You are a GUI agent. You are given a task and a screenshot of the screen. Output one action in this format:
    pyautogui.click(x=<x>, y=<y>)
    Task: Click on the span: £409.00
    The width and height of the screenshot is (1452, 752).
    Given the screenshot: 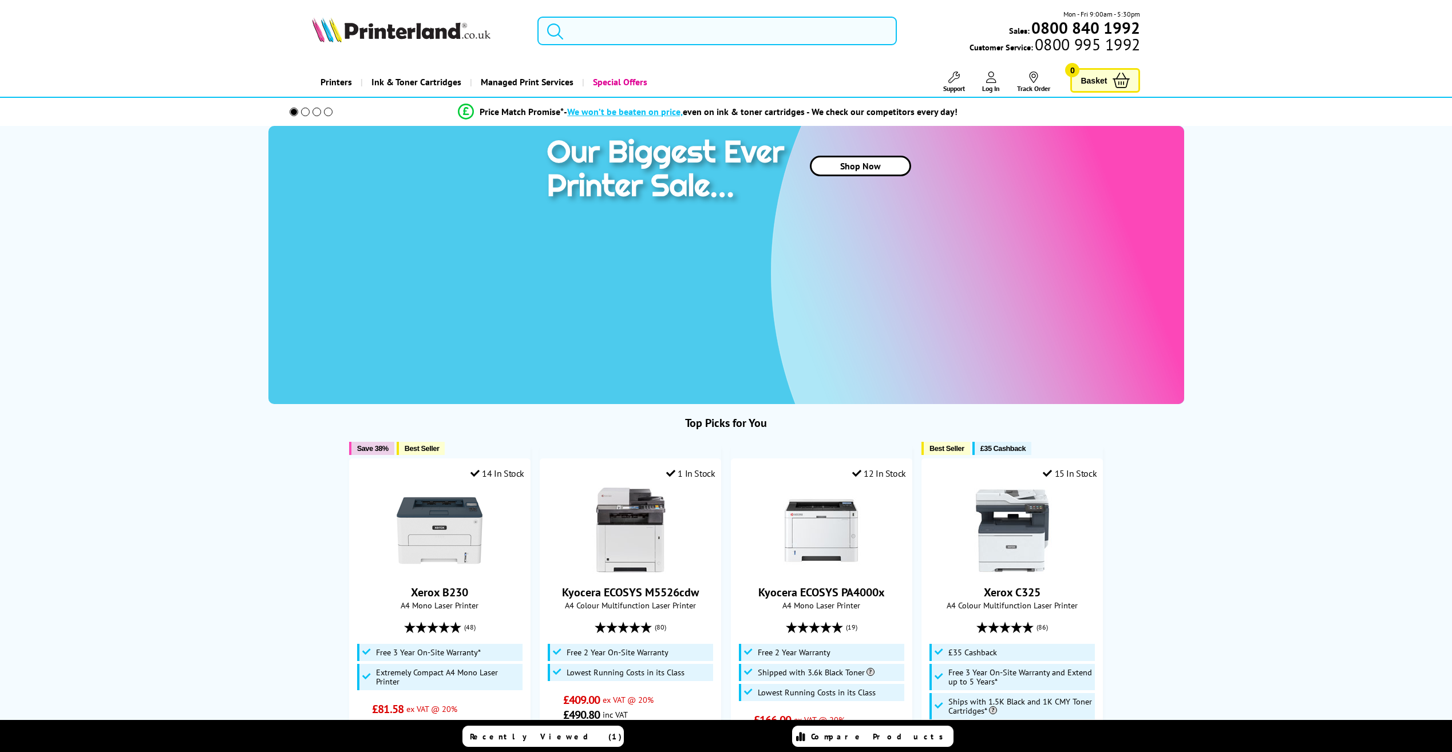 What is the action you would take?
    pyautogui.click(x=582, y=700)
    